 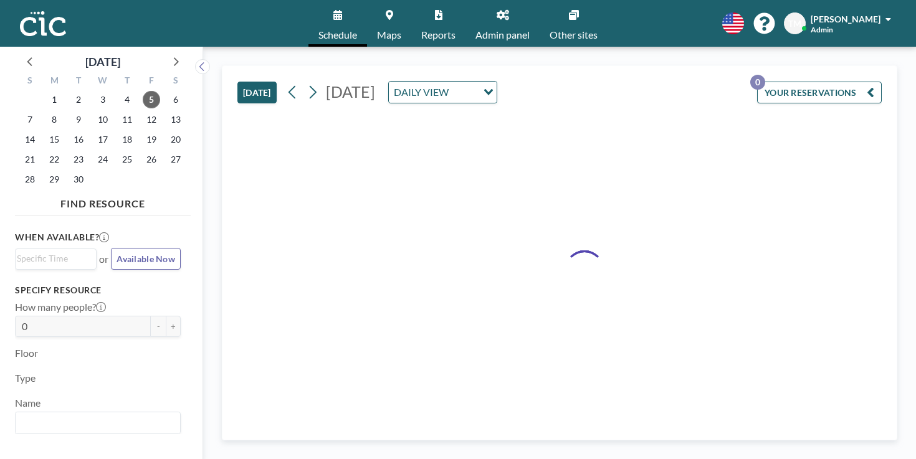 What do you see at coordinates (103, 160) in the screenshot?
I see `span: Wednesday, September 24, 2025` at bounding box center [103, 160].